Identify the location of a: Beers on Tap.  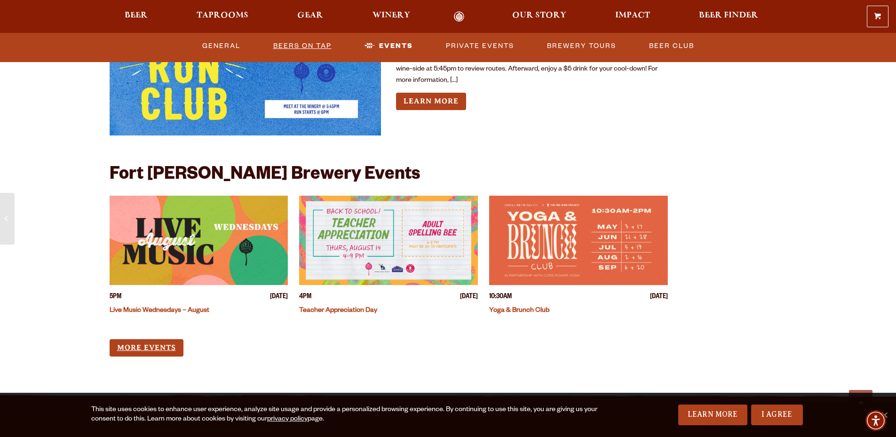
(302, 46).